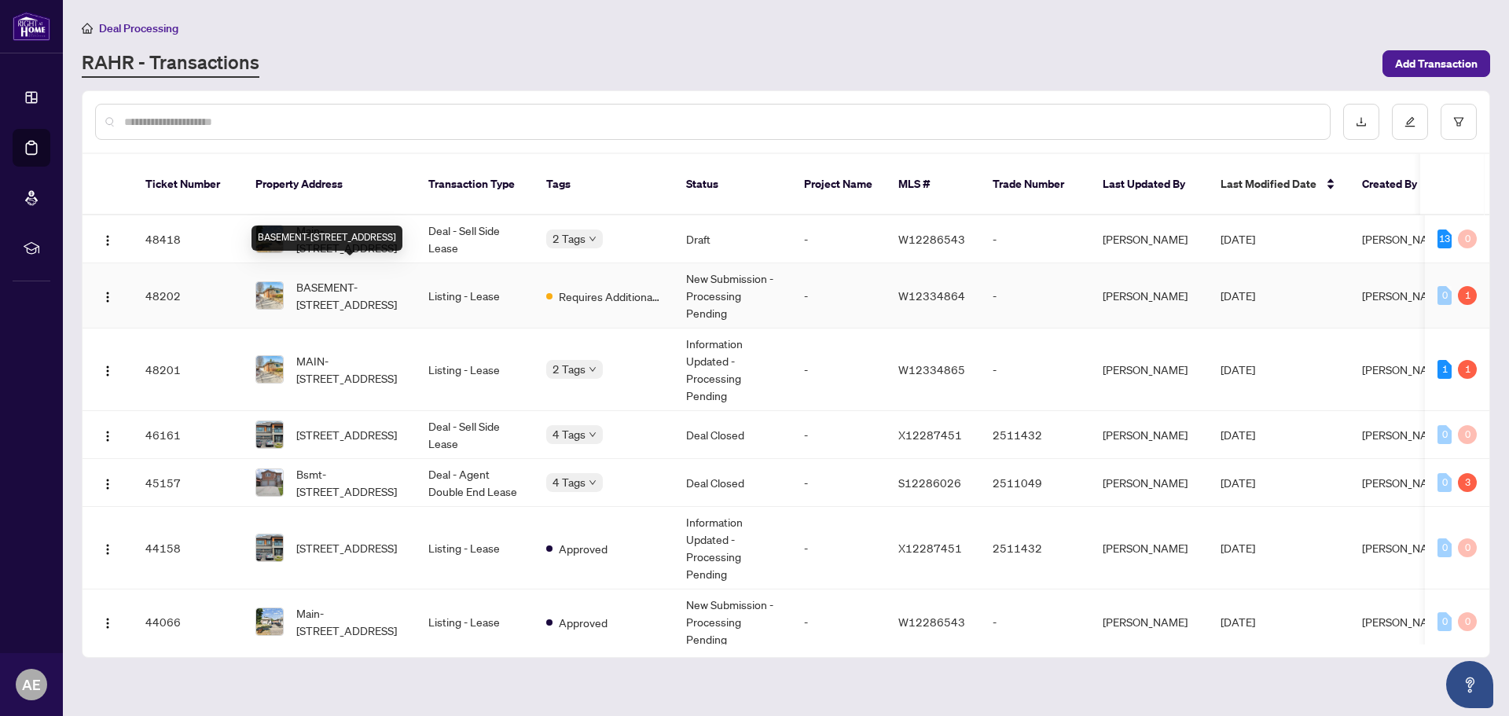 The width and height of the screenshot is (1509, 716). Describe the element at coordinates (583, 548) in the screenshot. I see `span: Approved` at that location.